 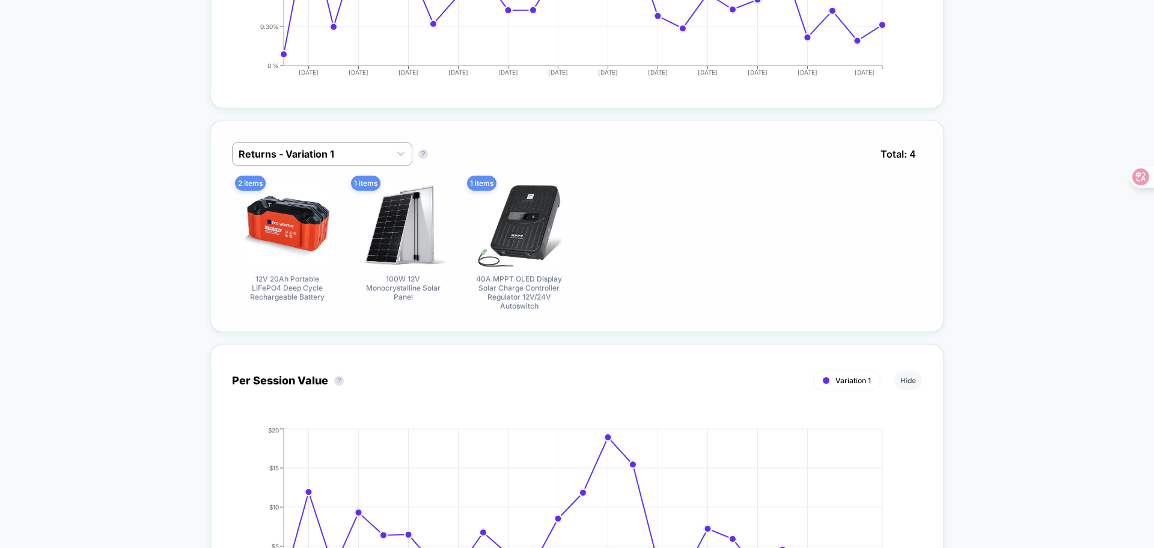 I want to click on span: 12V 20Ah Portable LiFePO4 Deep Cycle Rechargeable Battery, so click(x=287, y=287).